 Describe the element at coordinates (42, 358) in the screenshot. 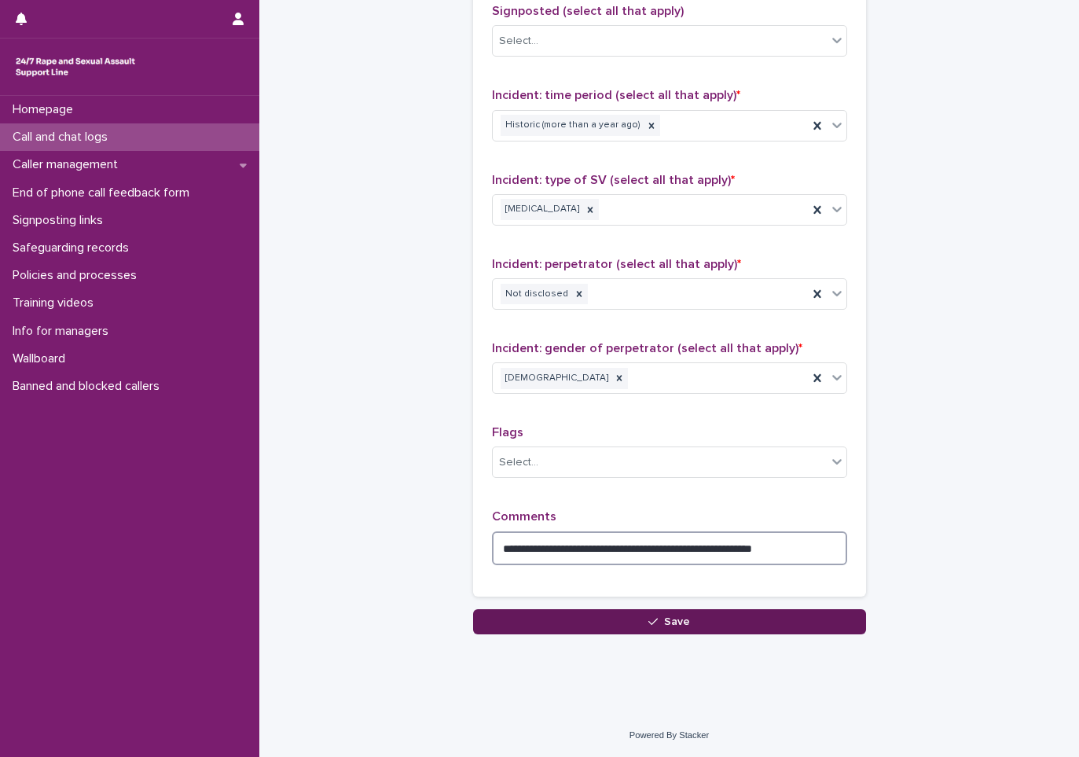

I see `p: Wallboard` at that location.